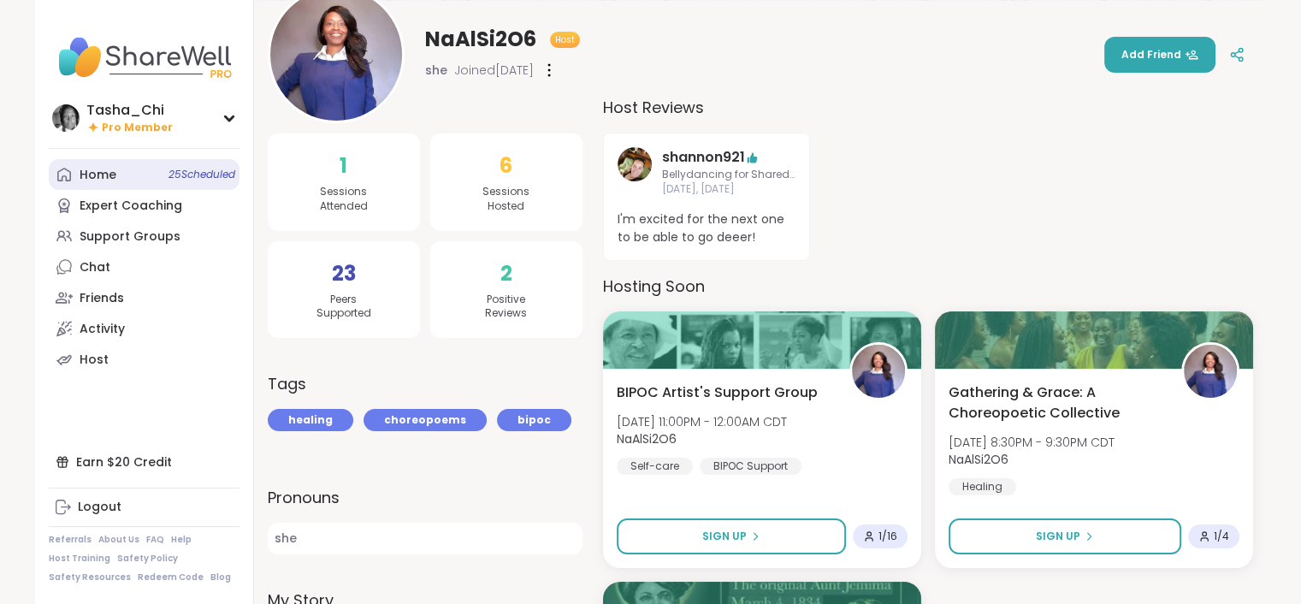 The width and height of the screenshot is (1301, 604). I want to click on div: Home, so click(97, 175).